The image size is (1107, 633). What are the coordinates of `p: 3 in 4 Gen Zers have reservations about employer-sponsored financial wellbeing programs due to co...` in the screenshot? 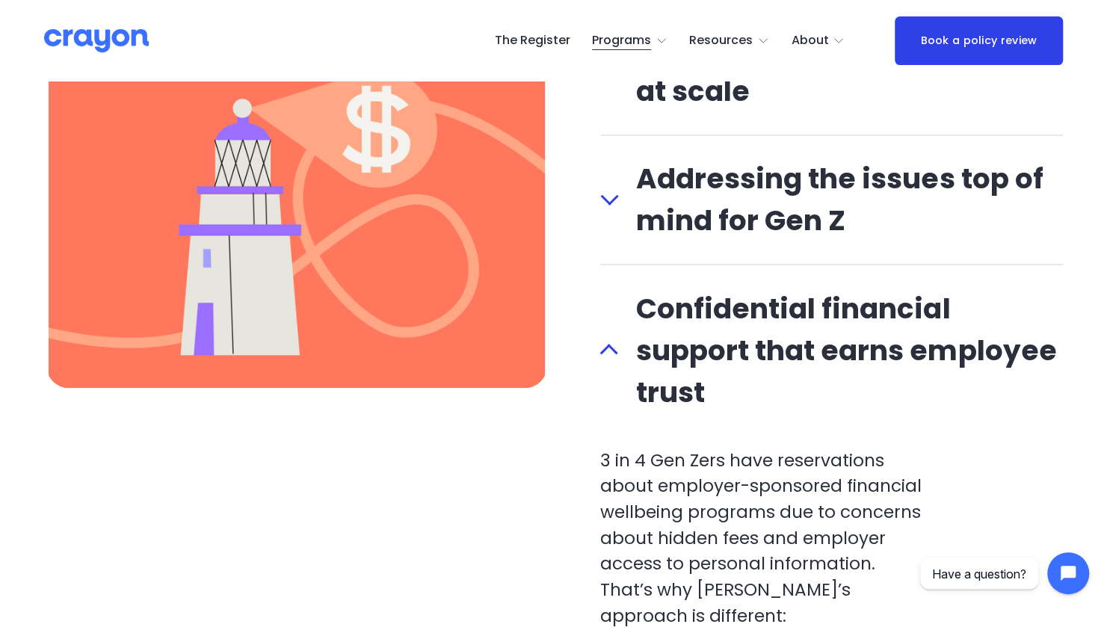 It's located at (761, 537).